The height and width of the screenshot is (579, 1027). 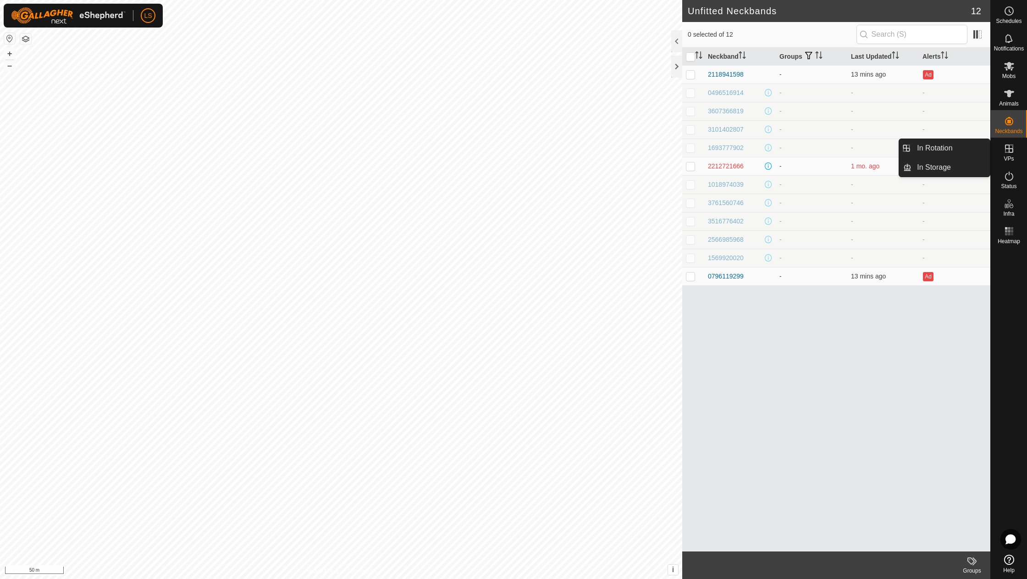 What do you see at coordinates (726, 221) in the screenshot?
I see `div: 3516776402` at bounding box center [726, 221].